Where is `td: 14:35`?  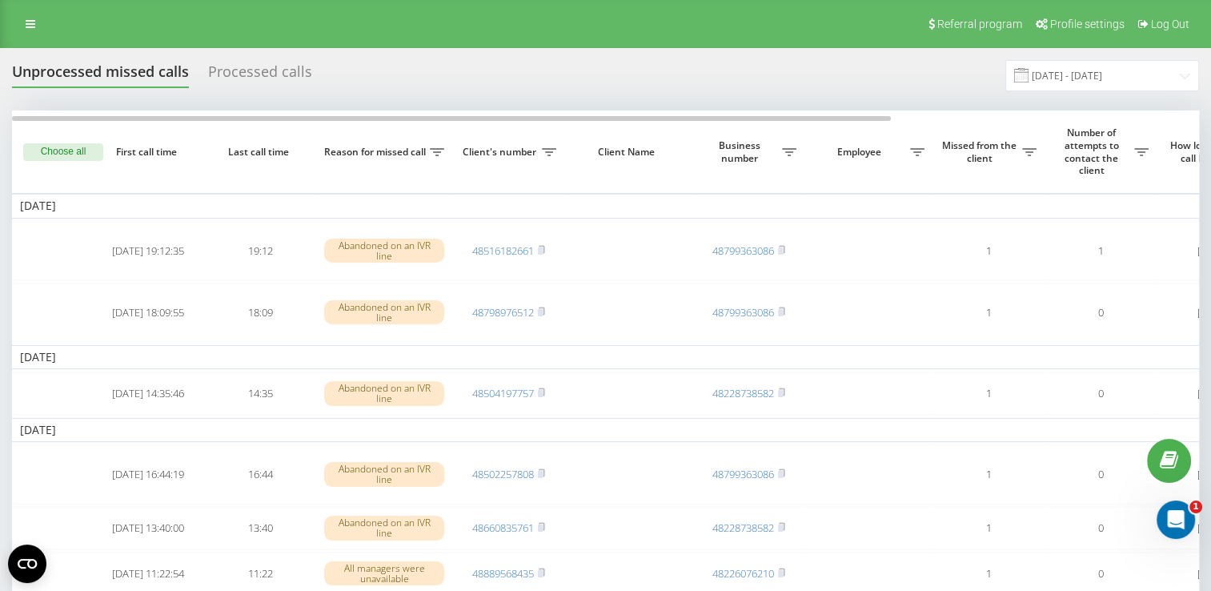
td: 14:35 is located at coordinates (260, 393).